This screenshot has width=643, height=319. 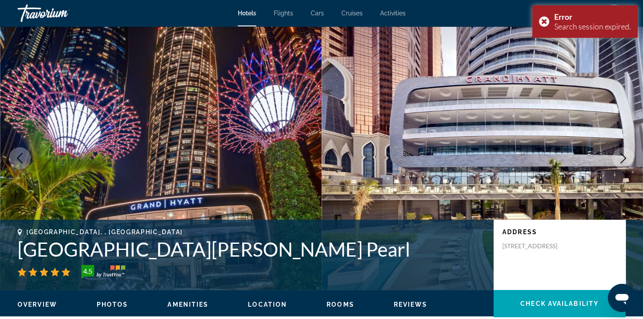 What do you see at coordinates (317, 13) in the screenshot?
I see `a: Cars` at bounding box center [317, 13].